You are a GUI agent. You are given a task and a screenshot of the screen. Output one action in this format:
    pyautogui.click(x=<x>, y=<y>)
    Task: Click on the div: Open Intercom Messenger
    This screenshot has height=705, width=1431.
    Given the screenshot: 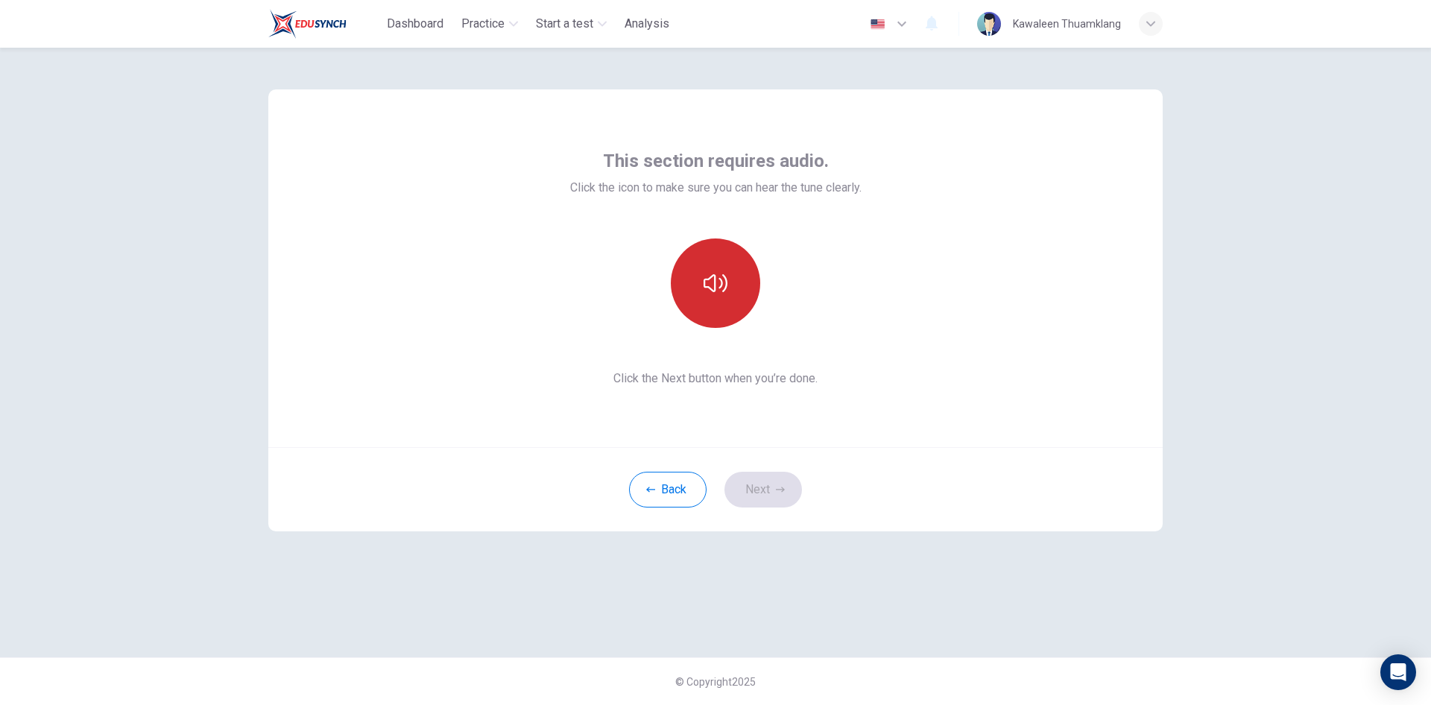 What is the action you would take?
    pyautogui.click(x=1398, y=672)
    